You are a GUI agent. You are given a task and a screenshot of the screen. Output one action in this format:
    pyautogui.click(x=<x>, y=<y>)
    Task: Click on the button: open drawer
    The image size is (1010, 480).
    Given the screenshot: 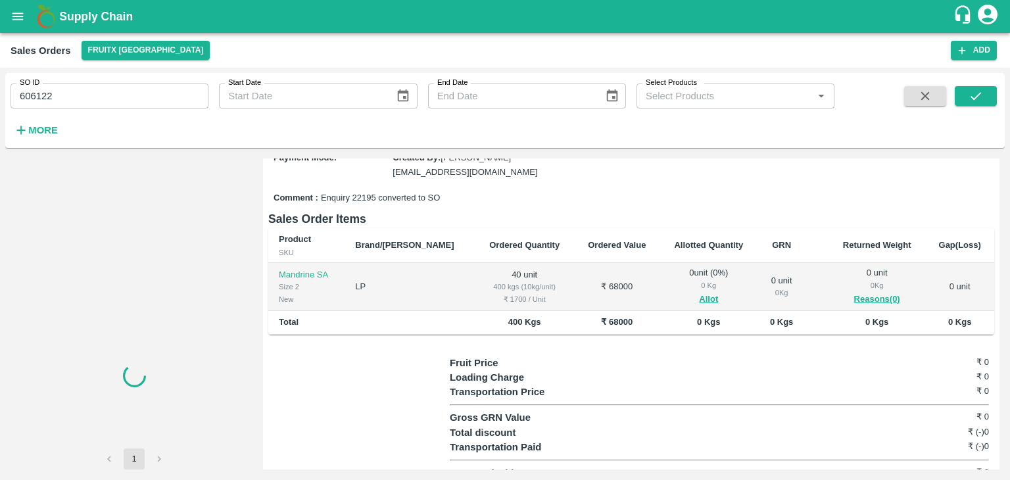 What is the action you would take?
    pyautogui.click(x=18, y=16)
    